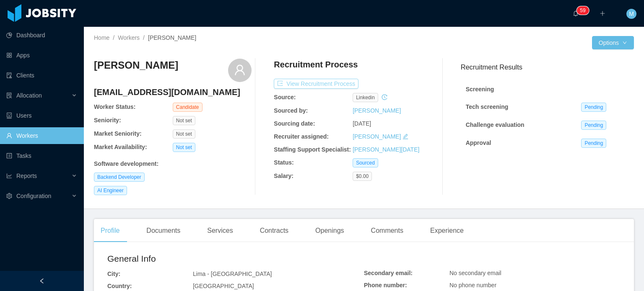 Image resolution: width=644 pixels, height=291 pixels. I want to click on span: Allocation, so click(29, 96).